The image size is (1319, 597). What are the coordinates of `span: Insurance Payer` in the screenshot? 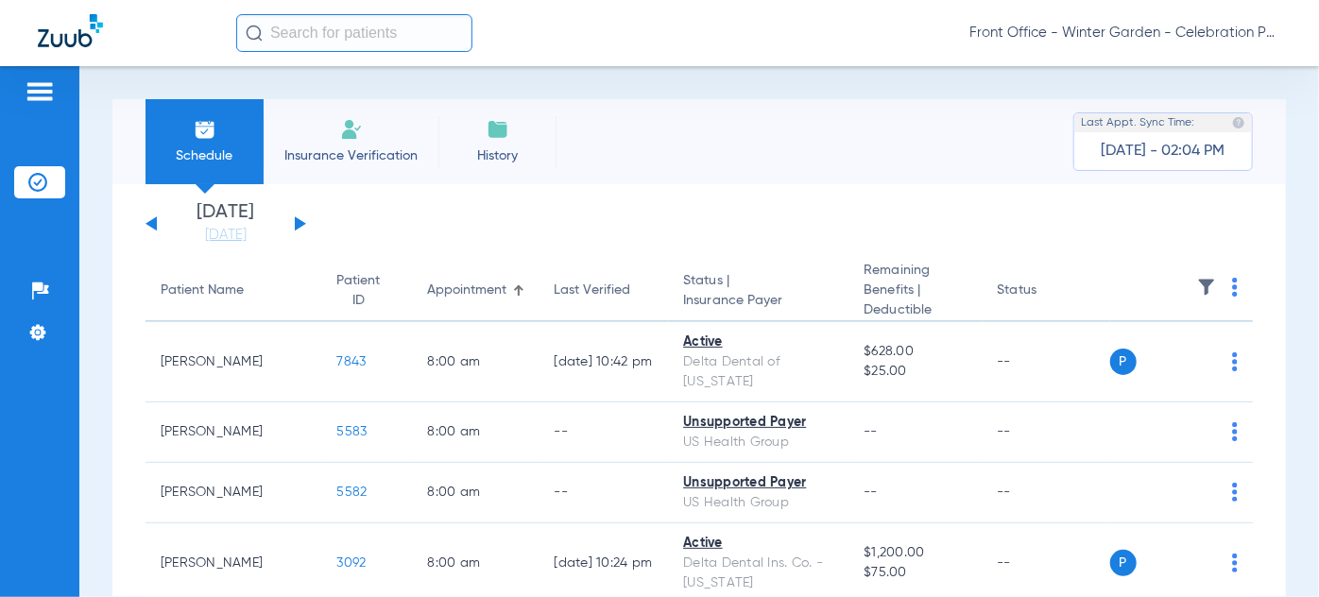 It's located at (758, 300).